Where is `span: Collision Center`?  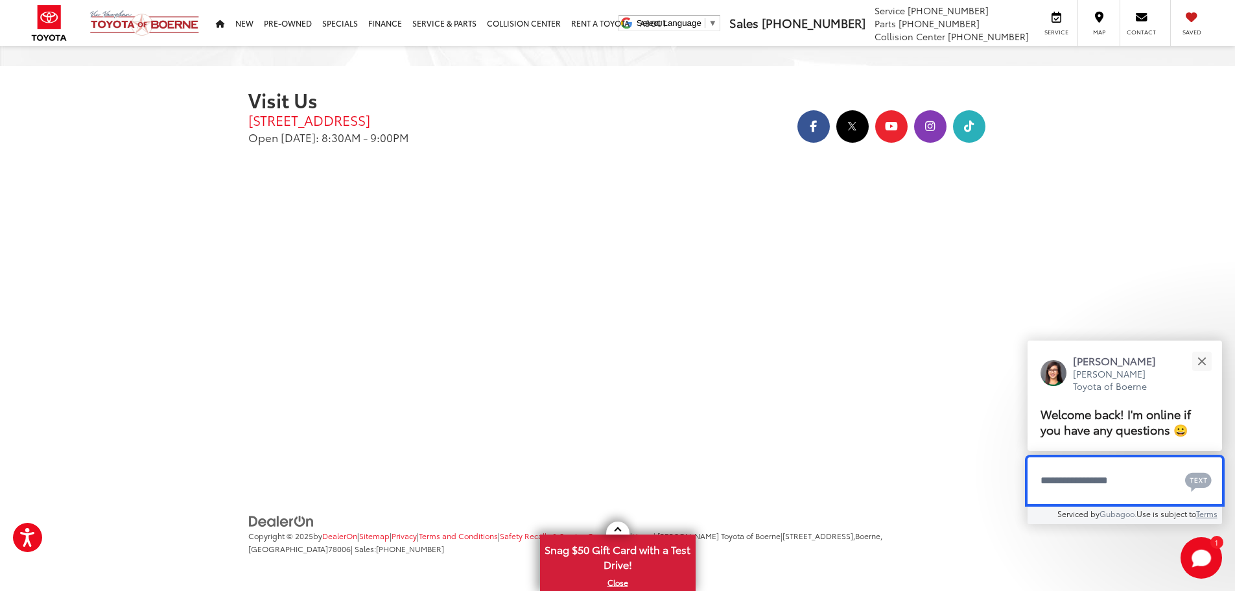 span: Collision Center is located at coordinates (910, 36).